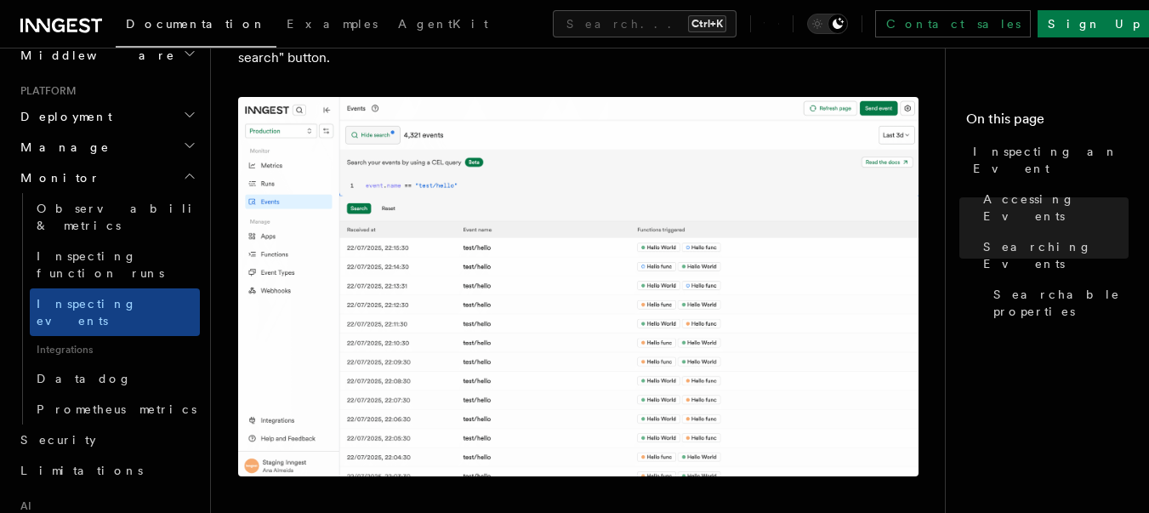  What do you see at coordinates (115, 312) in the screenshot?
I see `a: Inspecting events` at bounding box center [115, 312].